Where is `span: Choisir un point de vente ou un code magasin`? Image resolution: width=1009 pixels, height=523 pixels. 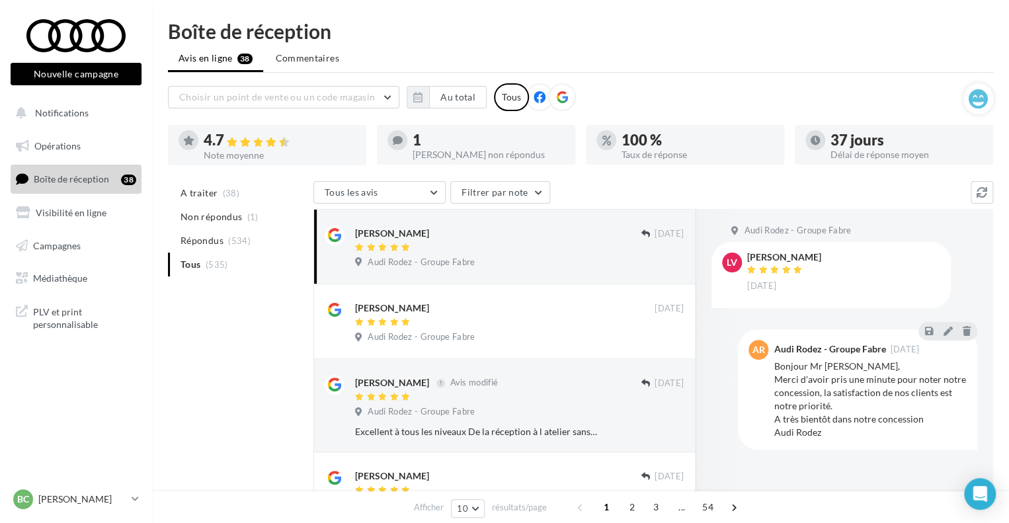 span: Choisir un point de vente ou un code magasin is located at coordinates (277, 97).